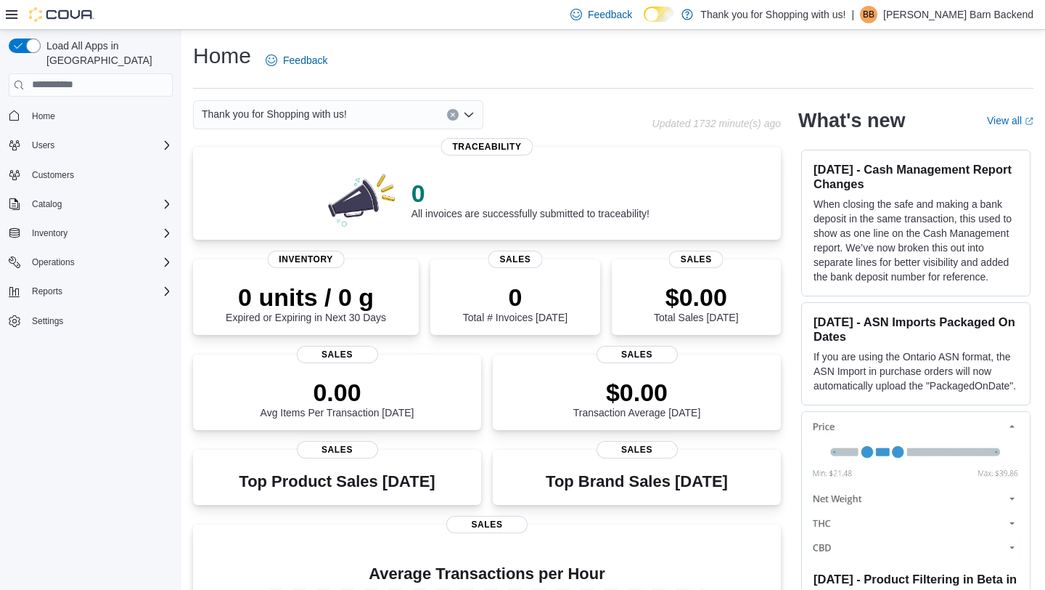 This screenshot has width=1045, height=590. Describe the element at coordinates (306, 297) in the screenshot. I see `p: 0 units / 0 g` at that location.